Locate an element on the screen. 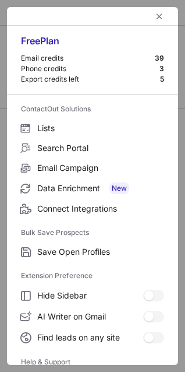  label: ContactOut Solutions is located at coordinates (93, 109).